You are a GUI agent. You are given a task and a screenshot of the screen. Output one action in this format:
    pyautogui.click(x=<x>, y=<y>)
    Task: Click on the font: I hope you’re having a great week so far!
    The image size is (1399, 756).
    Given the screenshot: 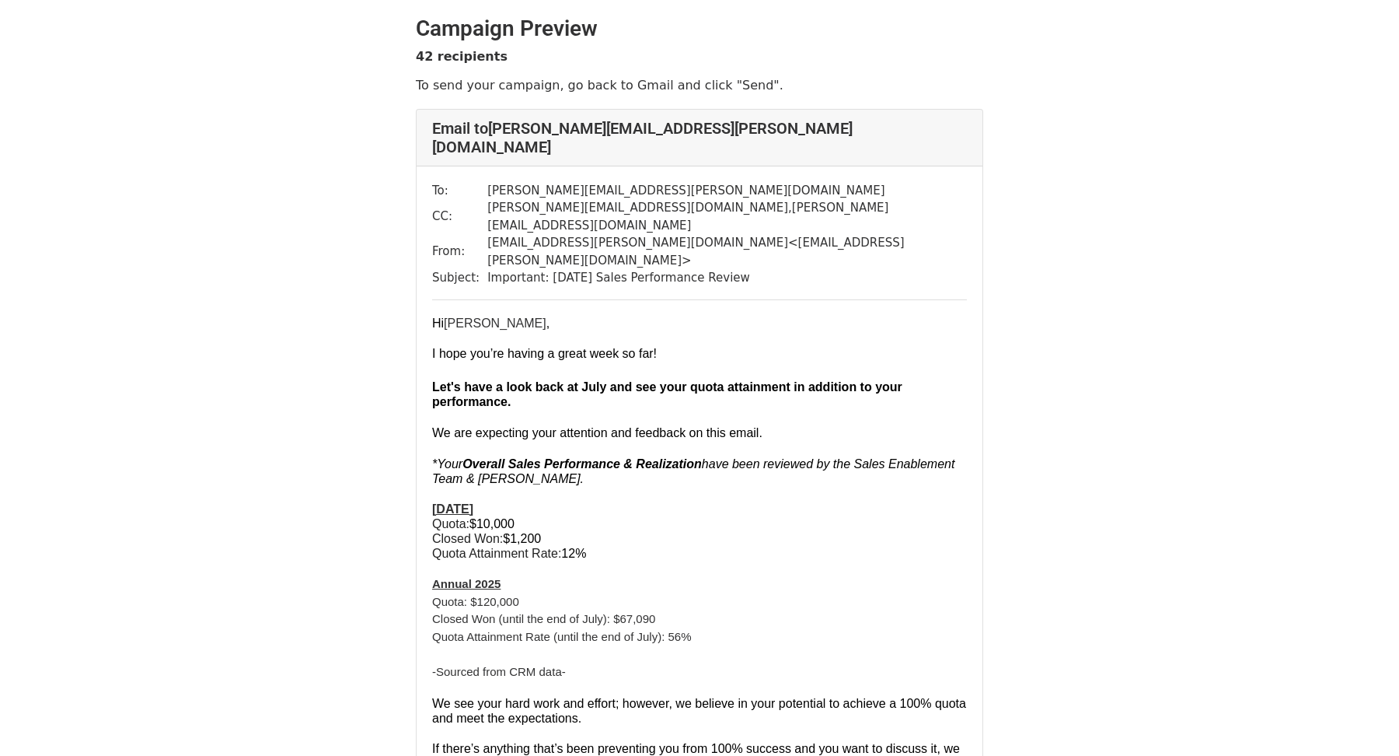 What is the action you would take?
    pyautogui.click(x=544, y=353)
    